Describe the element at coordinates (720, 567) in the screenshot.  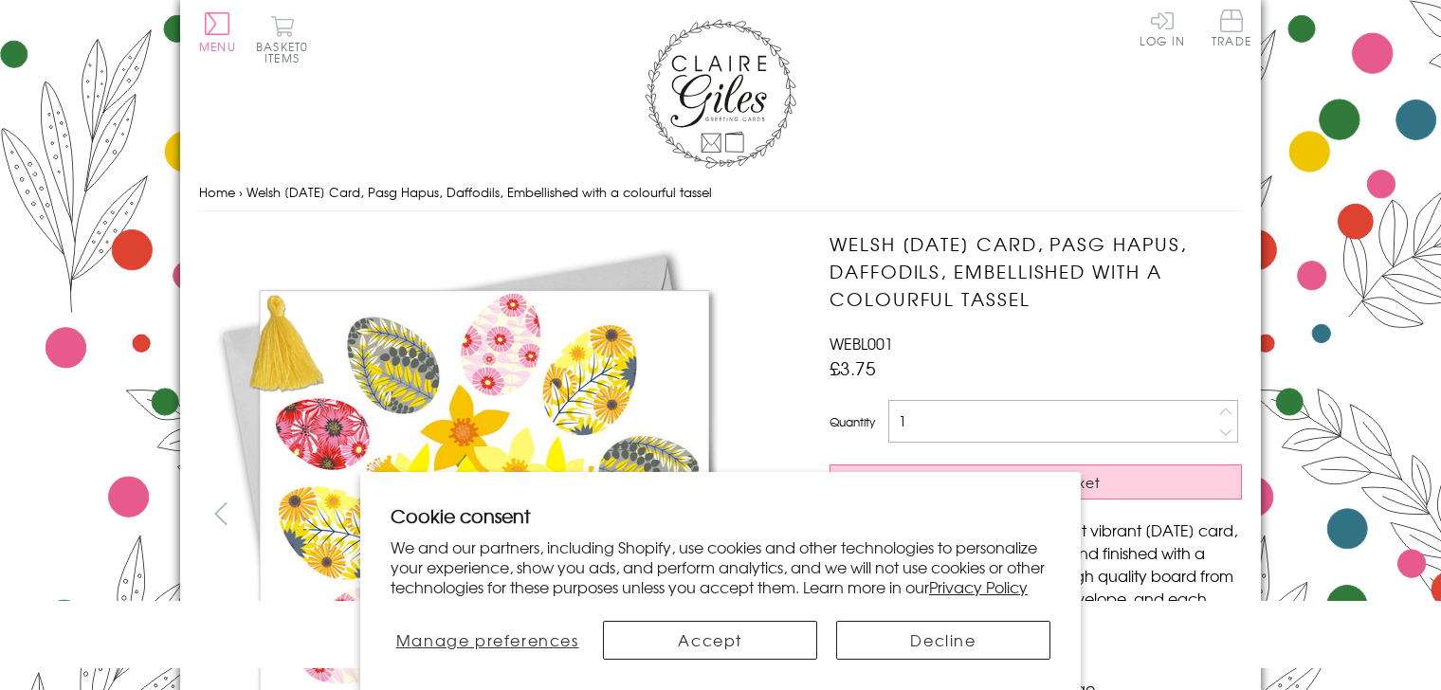
I see `p: We and our partners, including Shopify, use cookies and other technologies to personalize your ex...` at that location.